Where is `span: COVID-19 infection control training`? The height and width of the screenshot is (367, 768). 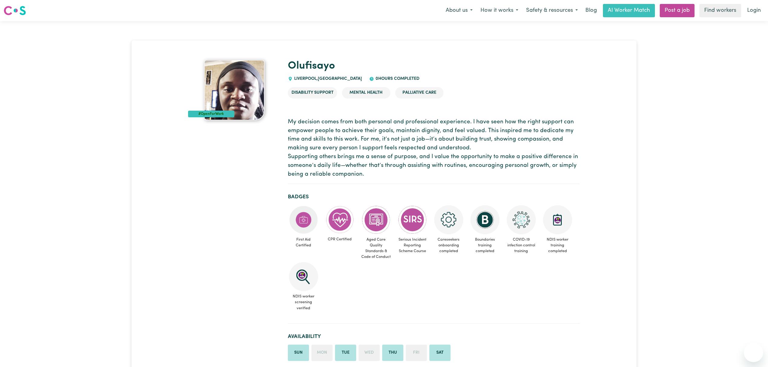 span: COVID-19 infection control training is located at coordinates (521, 246).